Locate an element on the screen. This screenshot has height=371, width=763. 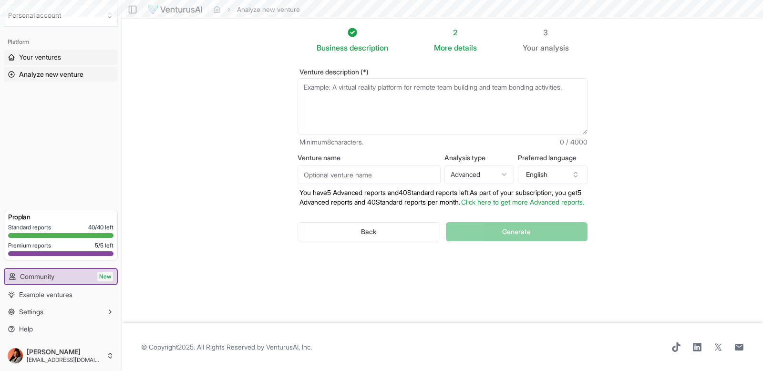
label: Venture name is located at coordinates (369, 158).